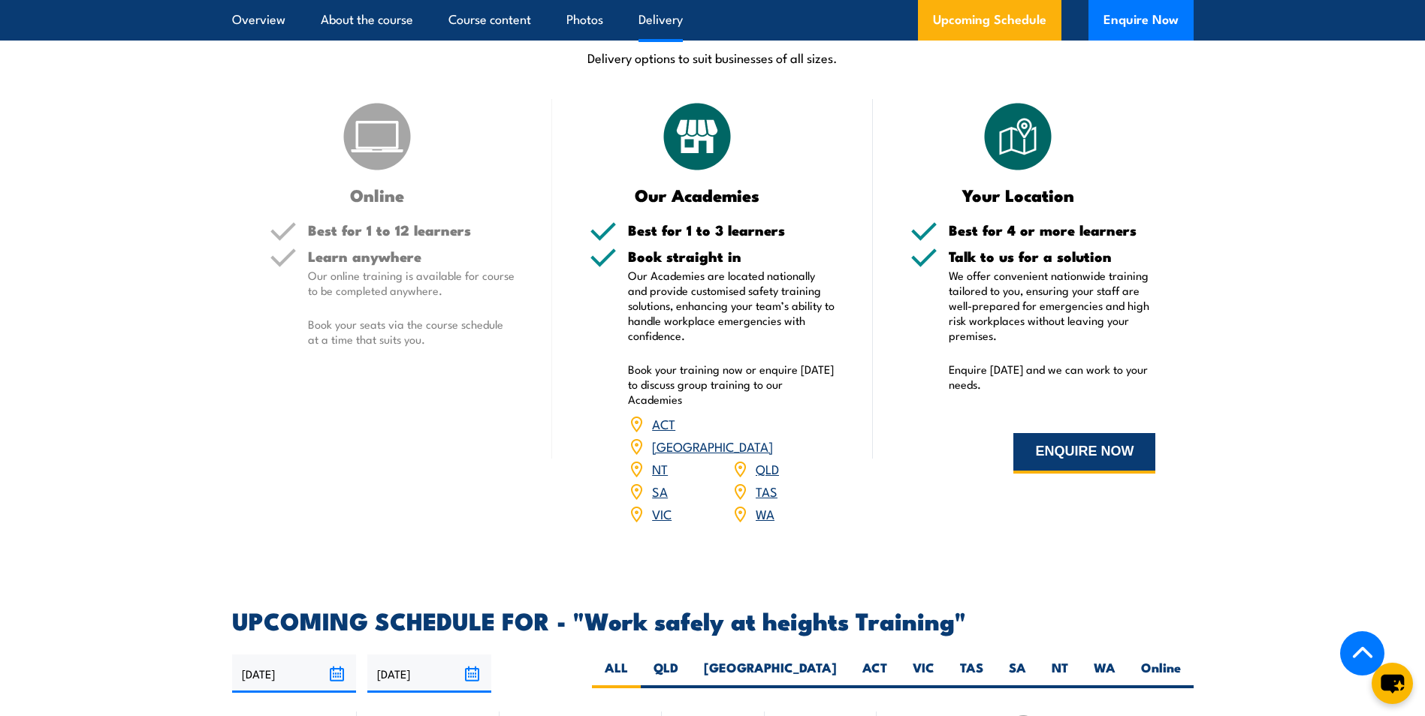  I want to click on input: From date, so click(294, 674).